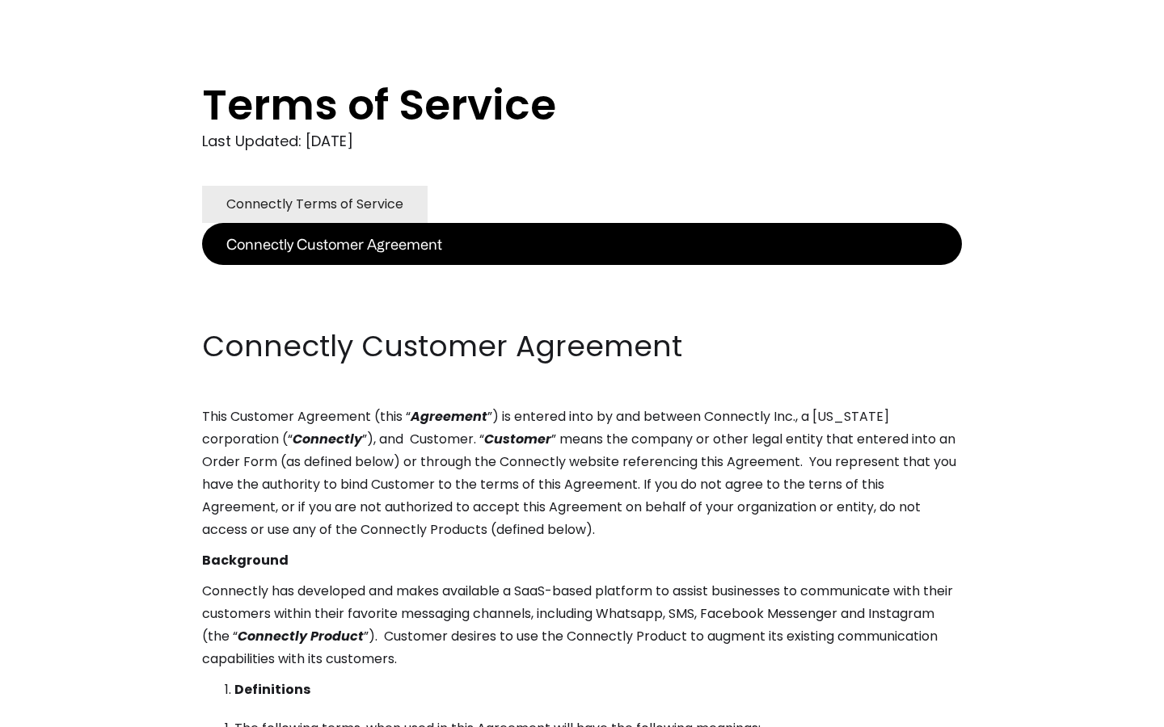 The image size is (1164, 727). Describe the element at coordinates (517, 439) in the screenshot. I see `em: Customer` at that location.